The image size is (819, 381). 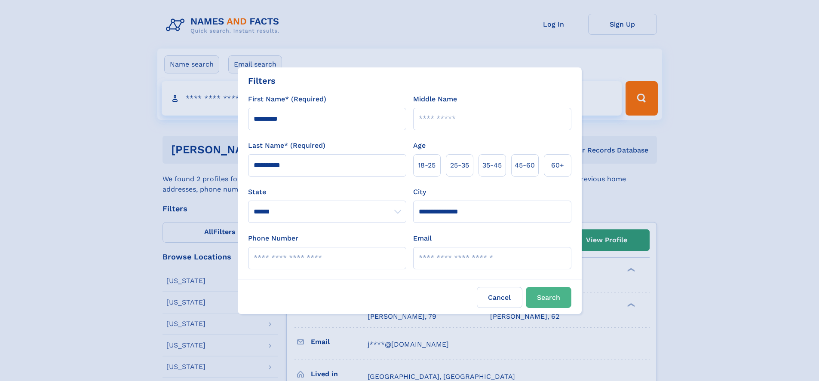 I want to click on label: State, so click(x=327, y=192).